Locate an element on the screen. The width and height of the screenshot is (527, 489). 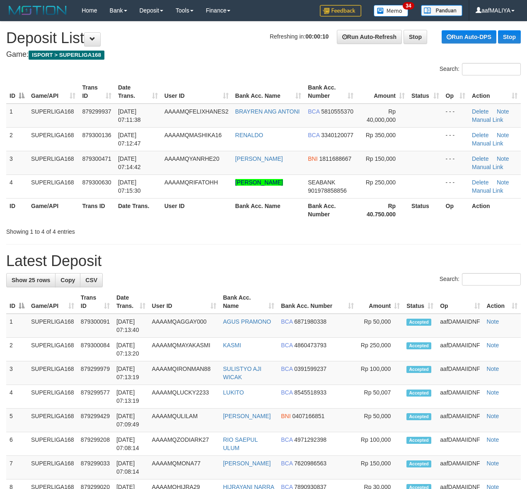
span: Rp 40,000,000 is located at coordinates (381, 116).